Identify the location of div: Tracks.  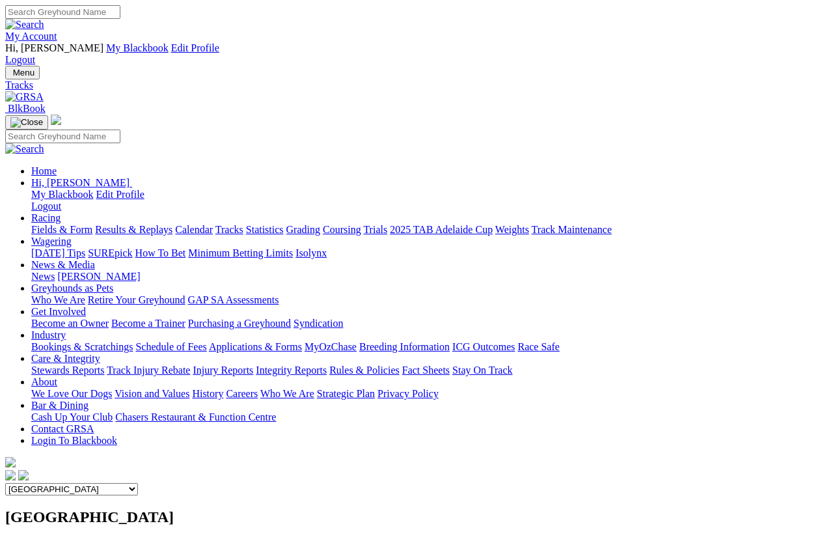
(417, 85).